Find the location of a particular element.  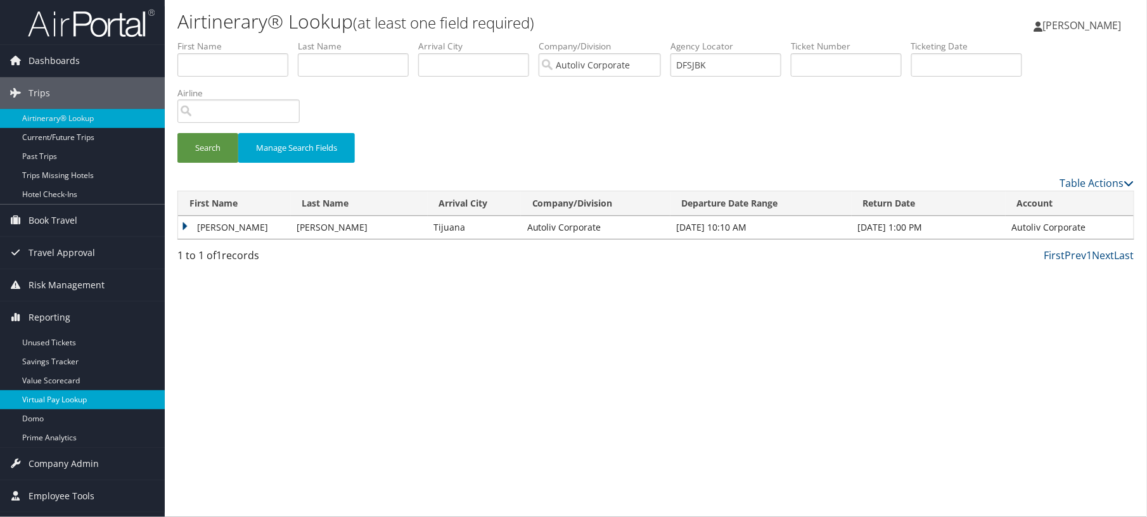

th: Account: activate to sort column ascending is located at coordinates (1070, 203).